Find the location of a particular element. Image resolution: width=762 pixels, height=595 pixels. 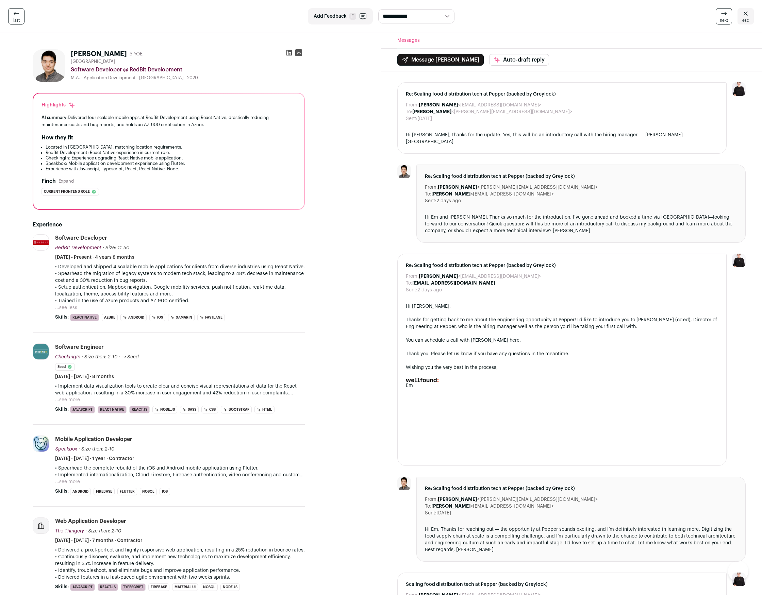

span: last is located at coordinates (16, 20).